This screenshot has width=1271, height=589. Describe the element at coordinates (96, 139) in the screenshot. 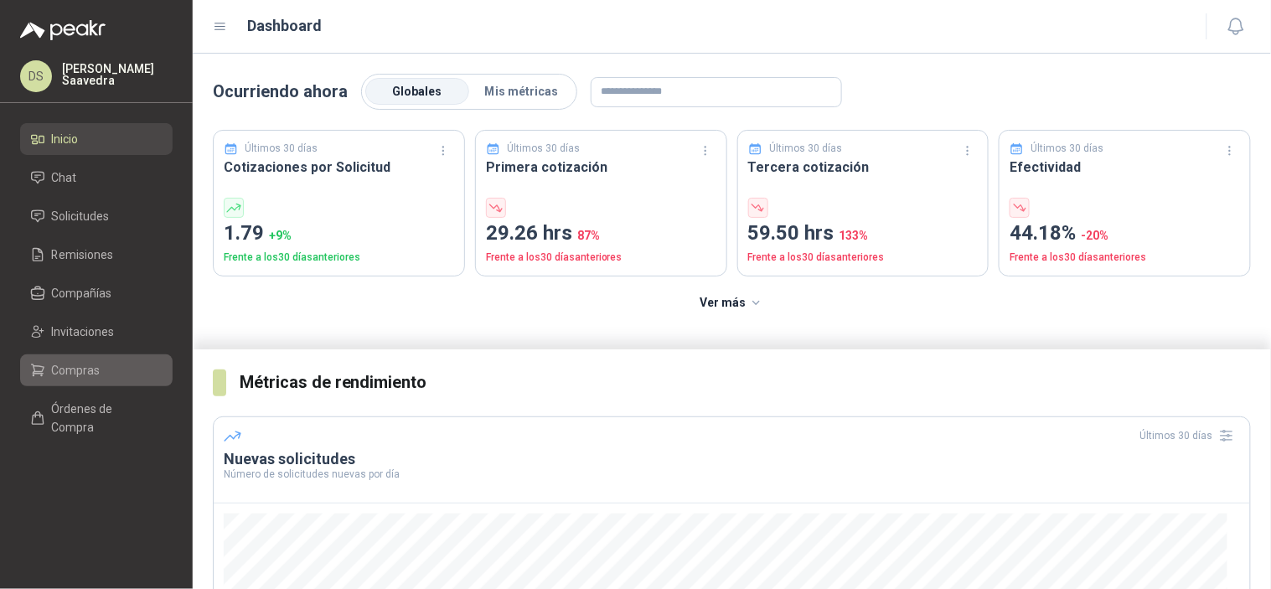

I see `a: Inicio` at that location.